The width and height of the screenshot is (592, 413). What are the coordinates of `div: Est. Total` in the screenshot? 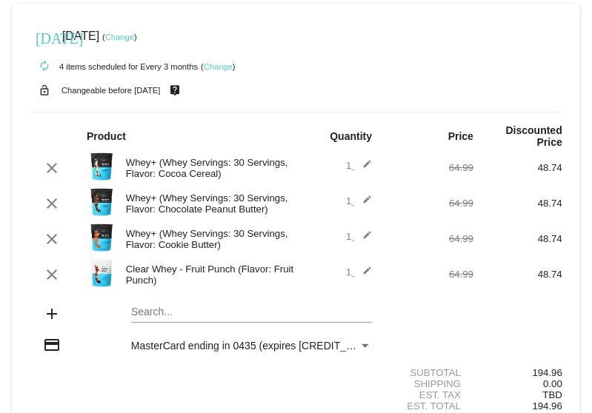 It's located at (429, 406).